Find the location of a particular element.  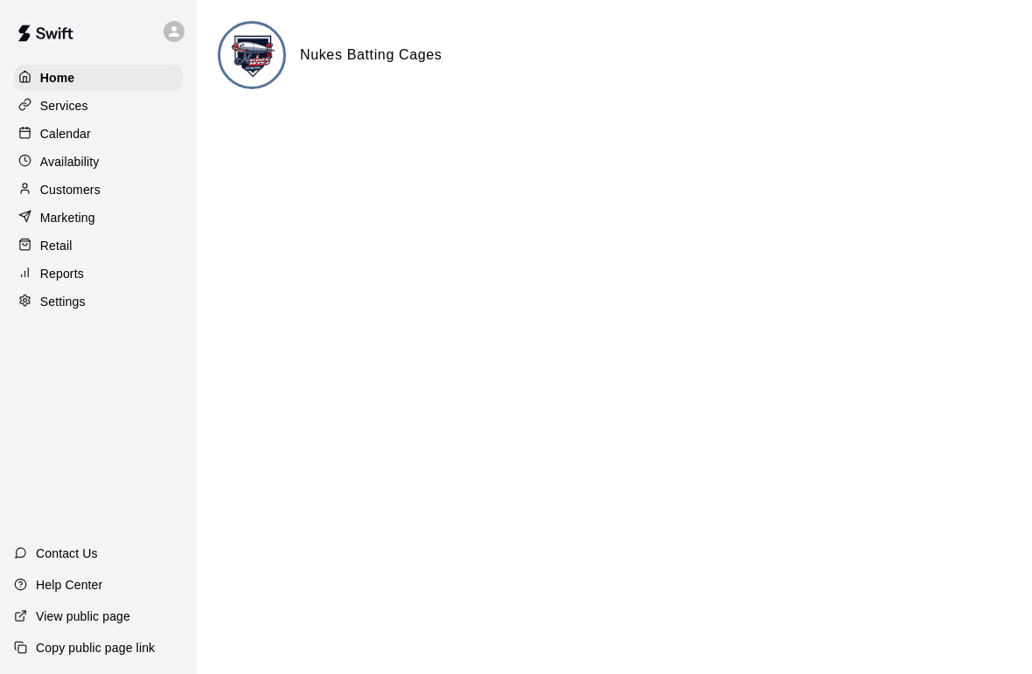

h6: Nukes Batting Cages is located at coordinates (371, 55).